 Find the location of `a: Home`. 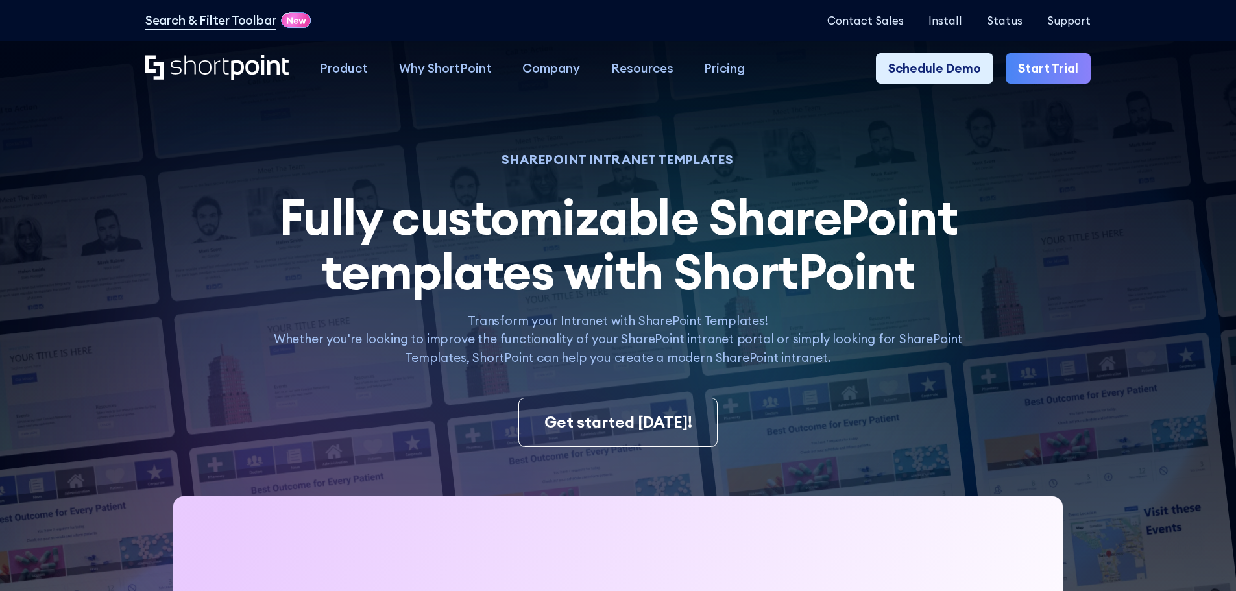

a: Home is located at coordinates (217, 68).